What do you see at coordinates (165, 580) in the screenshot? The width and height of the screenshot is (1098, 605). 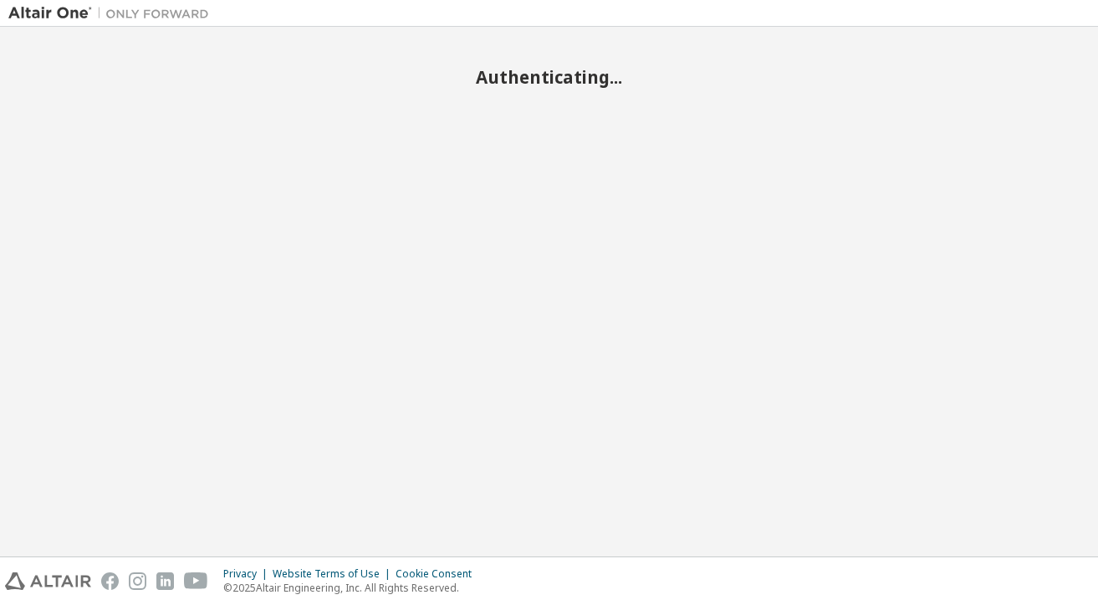 I see `img: linkedin.svg` at bounding box center [165, 580].